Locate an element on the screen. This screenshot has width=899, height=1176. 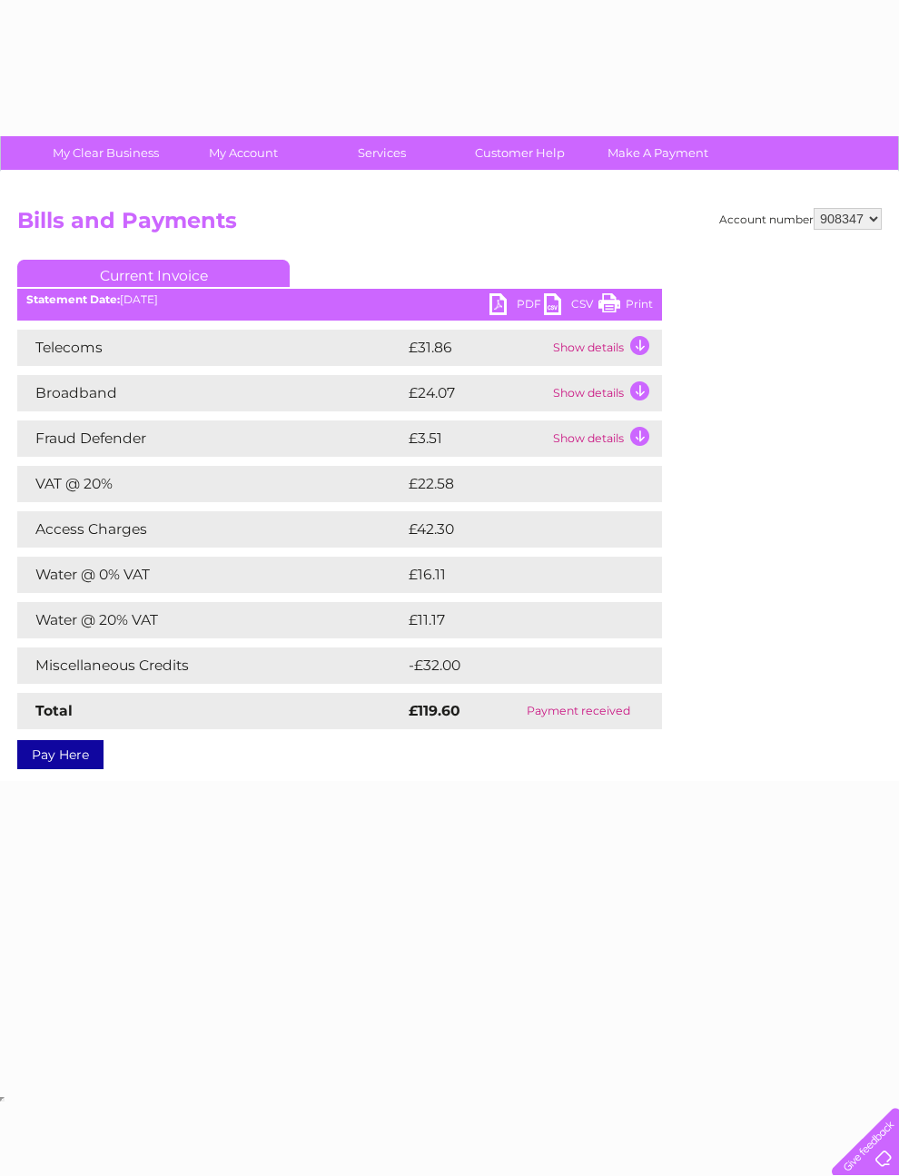
td: £24.07 is located at coordinates (476, 393).